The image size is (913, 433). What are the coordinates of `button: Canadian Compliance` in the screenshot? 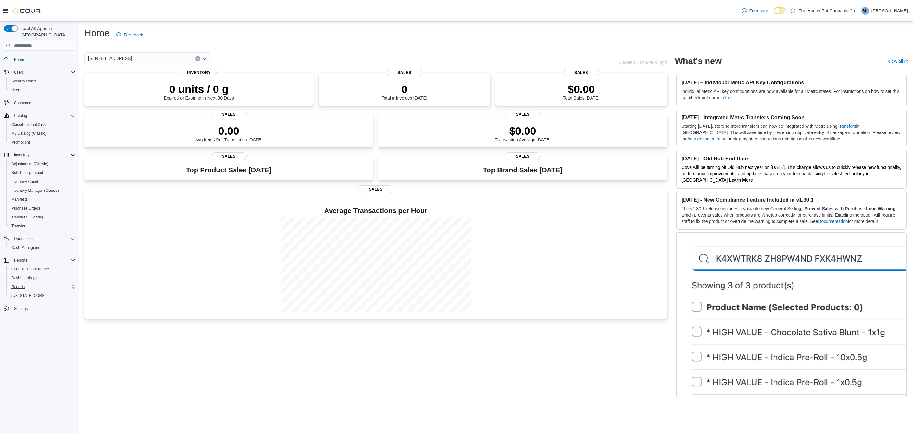 It's located at (42, 269).